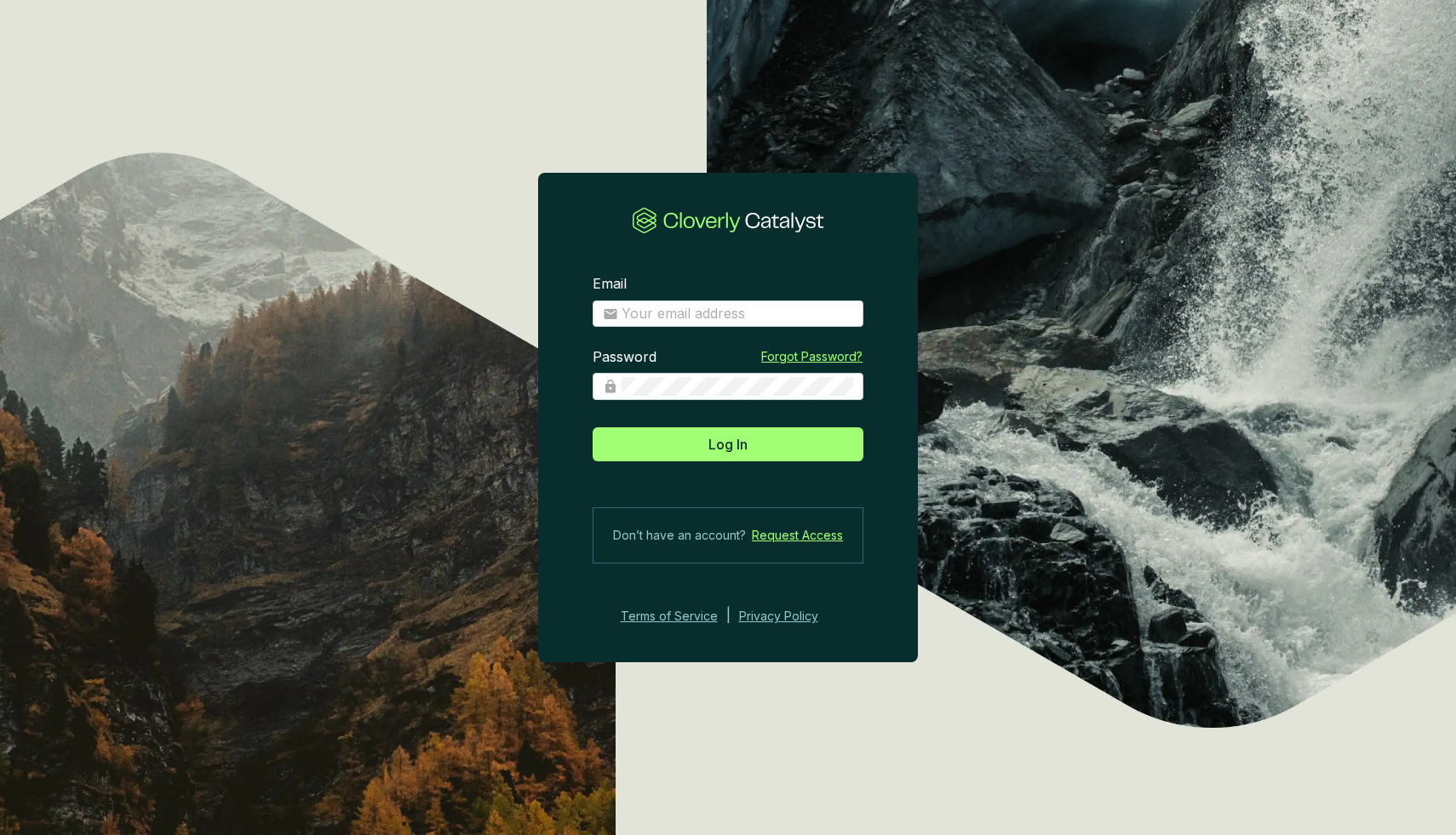  Describe the element at coordinates (624, 358) in the screenshot. I see `label: Password` at that location.